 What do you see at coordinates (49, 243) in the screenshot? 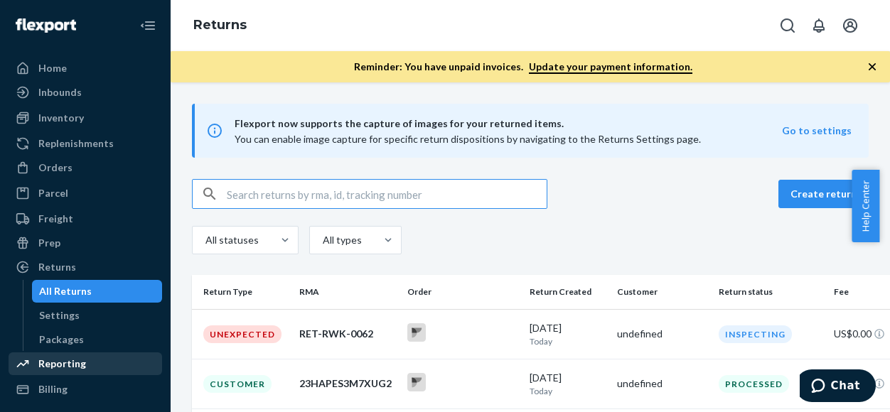
I see `div: Prep` at bounding box center [49, 243].